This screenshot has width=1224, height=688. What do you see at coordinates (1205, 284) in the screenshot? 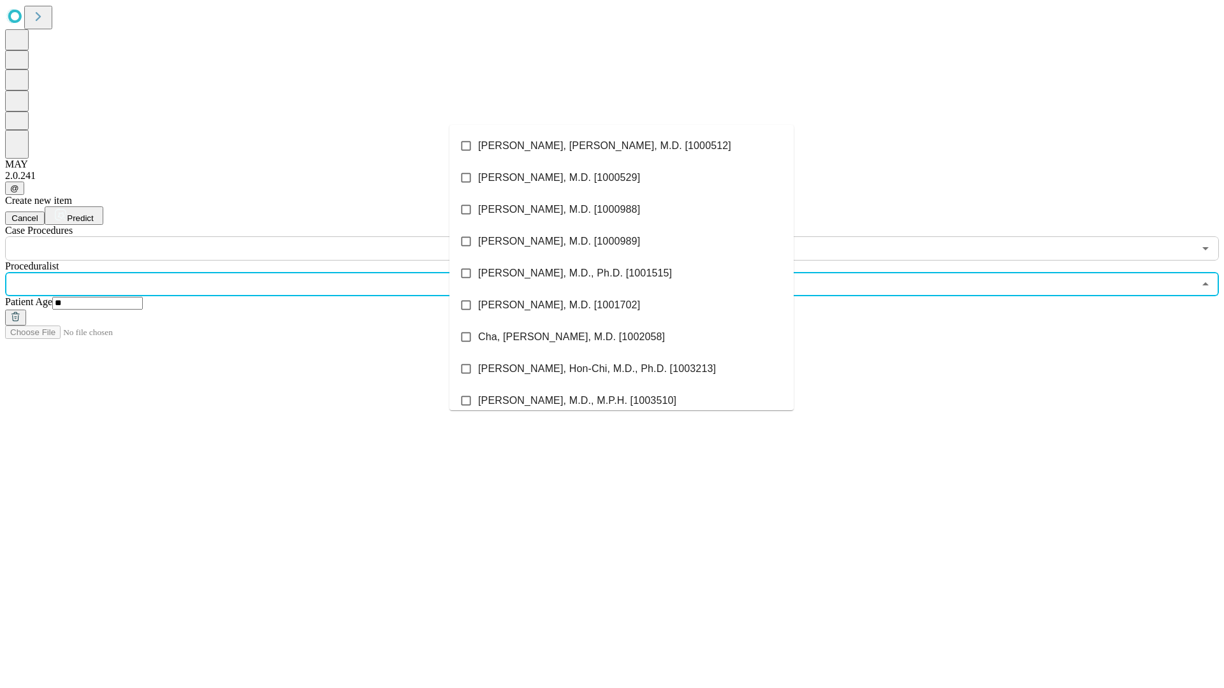
I see `button: Close` at bounding box center [1205, 284].